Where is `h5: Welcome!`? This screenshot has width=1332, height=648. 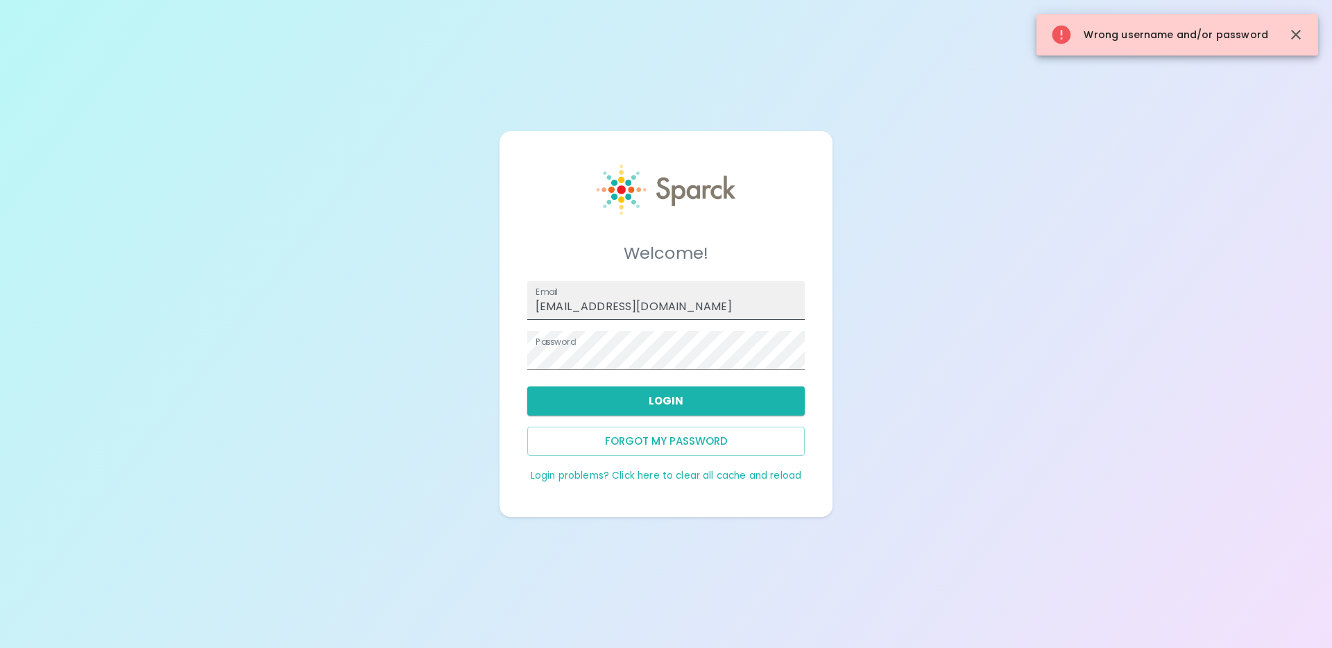 h5: Welcome! is located at coordinates (666, 253).